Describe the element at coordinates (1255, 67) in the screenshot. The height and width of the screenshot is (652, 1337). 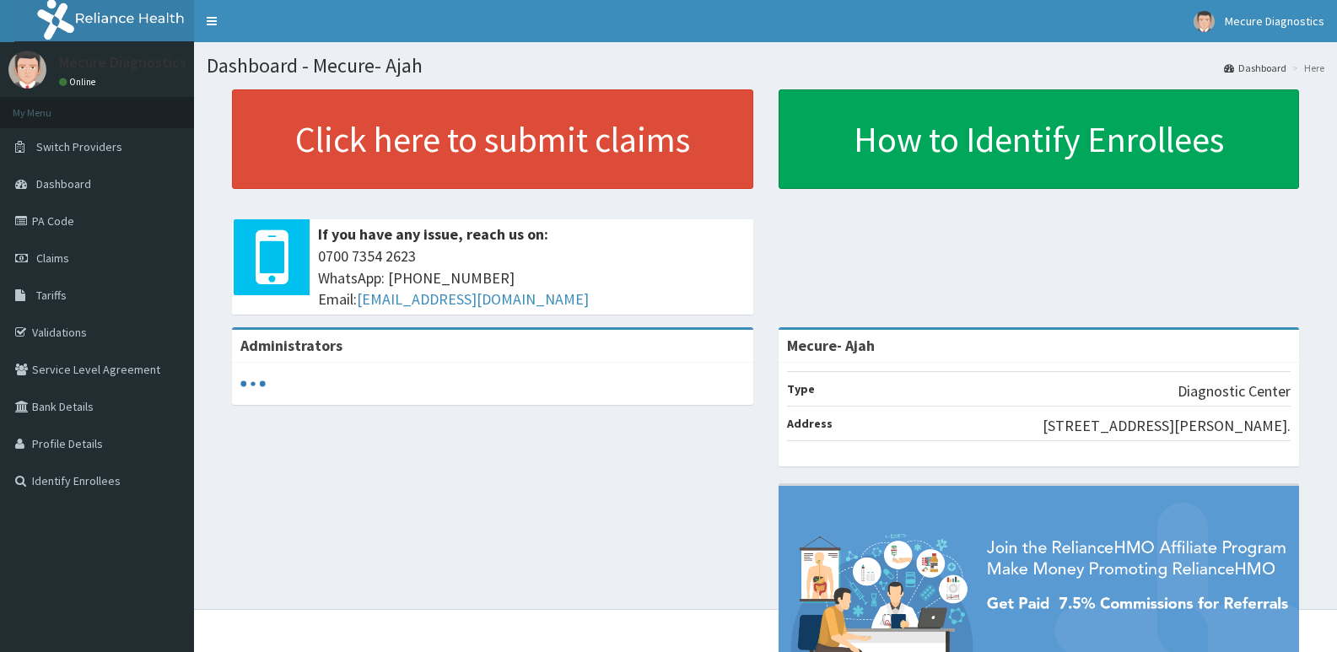
I see `a: Dashboard` at that location.